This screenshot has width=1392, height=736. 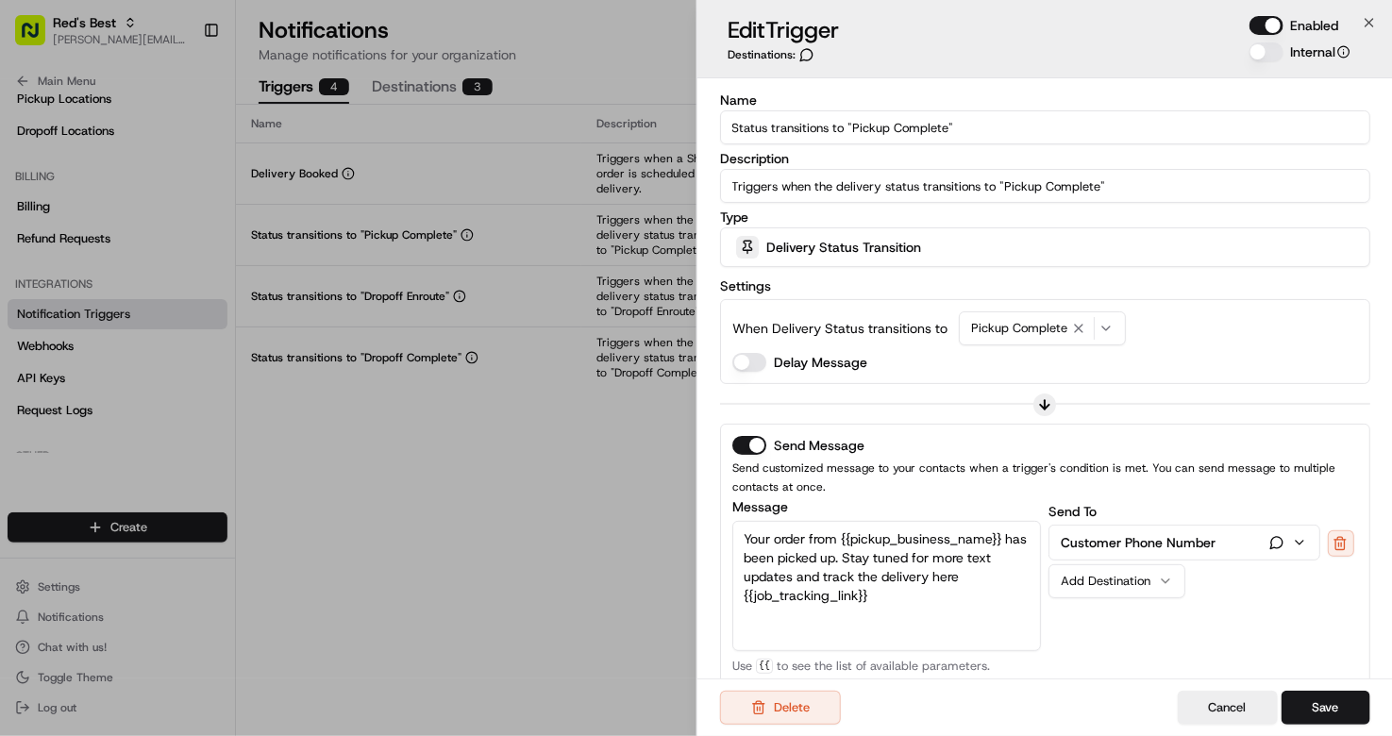 I want to click on label: Description, so click(x=1045, y=159).